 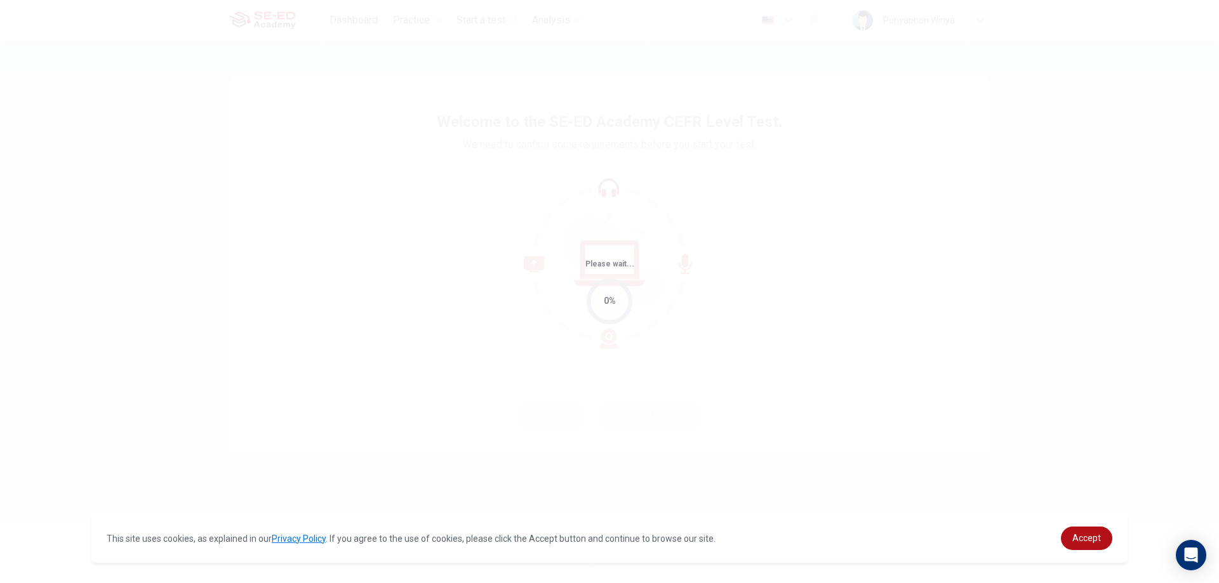 I want to click on div: cookieconsent, so click(x=609, y=538).